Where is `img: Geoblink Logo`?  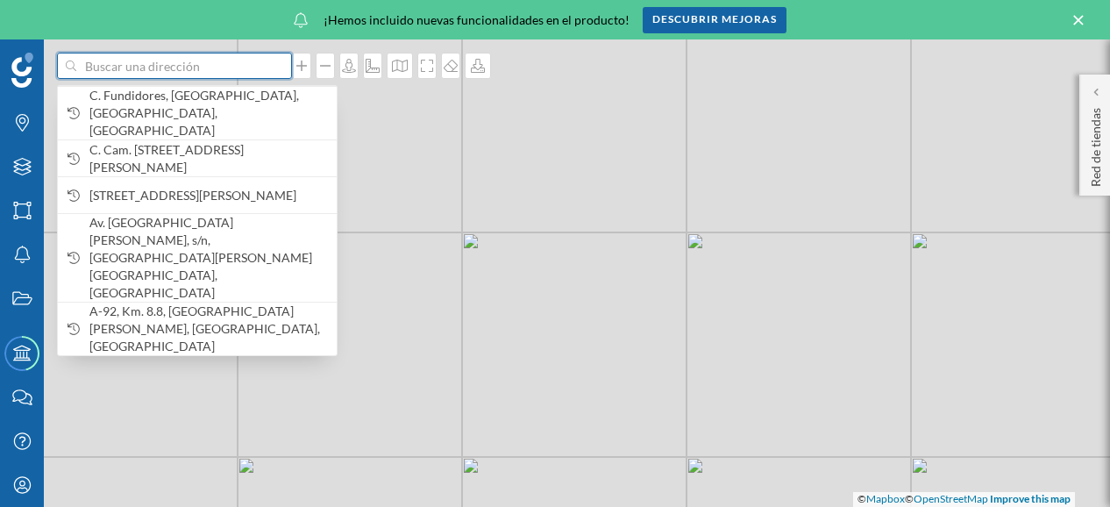
img: Geoblink Logo is located at coordinates (22, 70).